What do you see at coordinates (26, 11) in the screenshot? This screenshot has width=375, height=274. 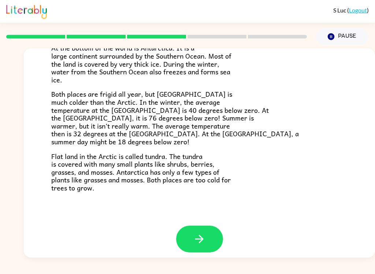 I see `img: Literably` at bounding box center [26, 11].